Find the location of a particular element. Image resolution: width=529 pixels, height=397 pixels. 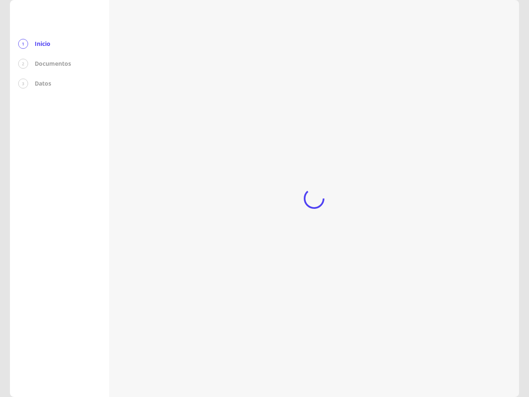

div: 3 is located at coordinates (23, 83).